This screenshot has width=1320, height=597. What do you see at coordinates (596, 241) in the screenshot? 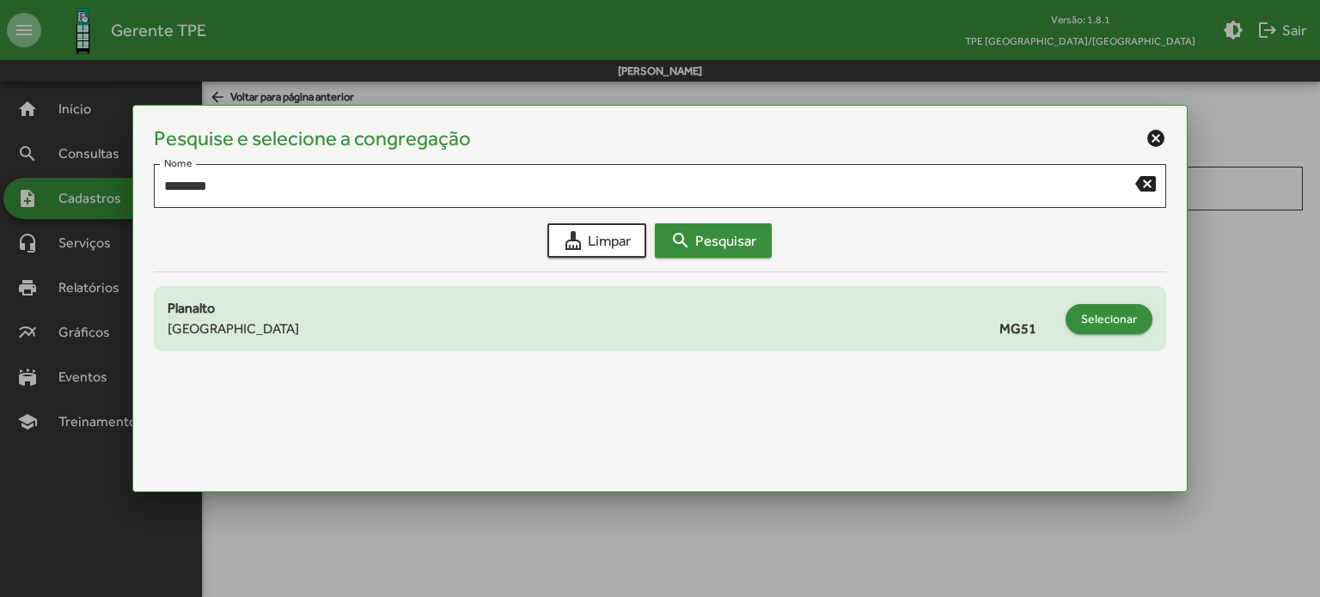
I see `span: Limpar` at bounding box center [596, 241].